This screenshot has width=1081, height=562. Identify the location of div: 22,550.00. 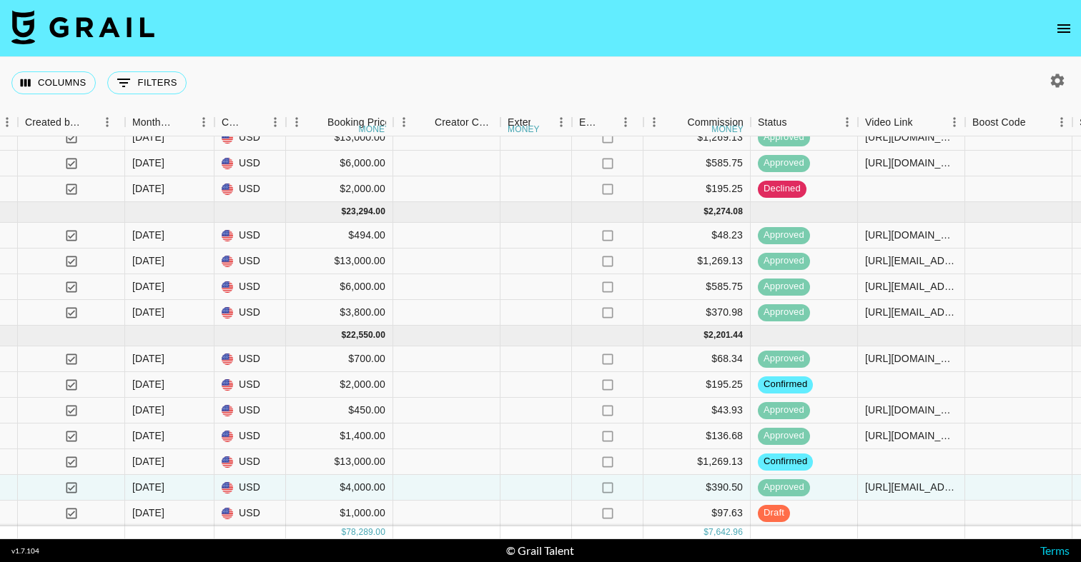
(365, 335).